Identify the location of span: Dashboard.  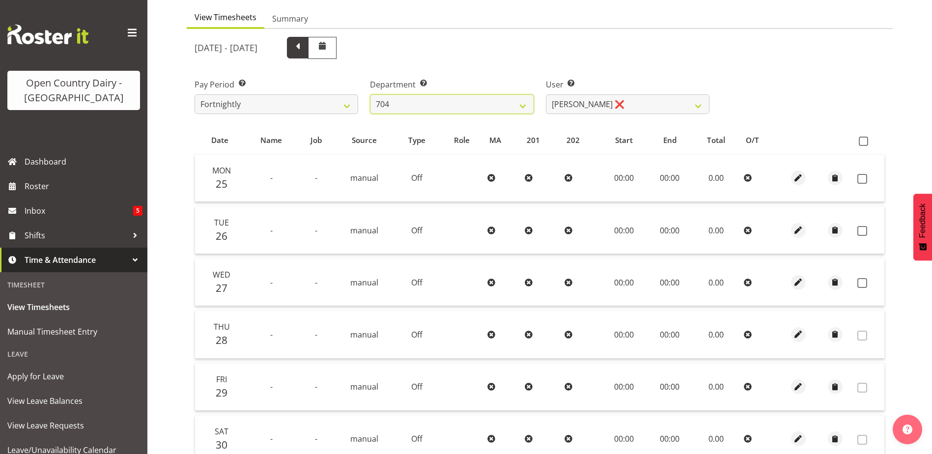
(84, 162).